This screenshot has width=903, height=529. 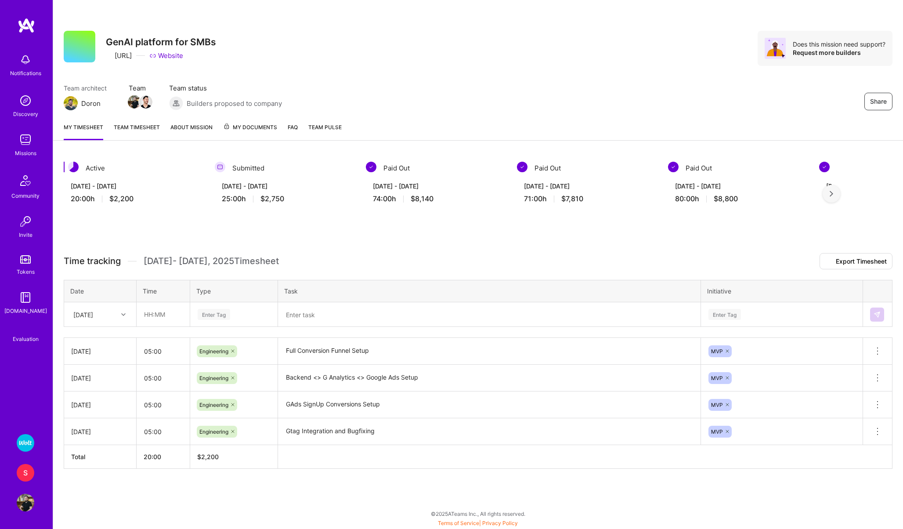 I want to click on span: $2,750, so click(x=272, y=199).